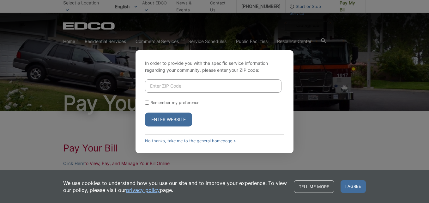  What do you see at coordinates (175, 102) in the screenshot?
I see `label: Remember my preference` at bounding box center [175, 102].